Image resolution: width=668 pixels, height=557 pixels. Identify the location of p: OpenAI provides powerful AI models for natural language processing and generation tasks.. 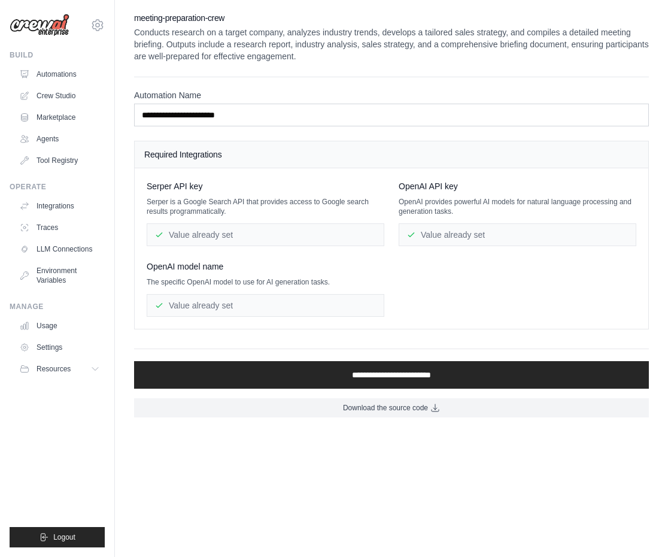
(517, 207).